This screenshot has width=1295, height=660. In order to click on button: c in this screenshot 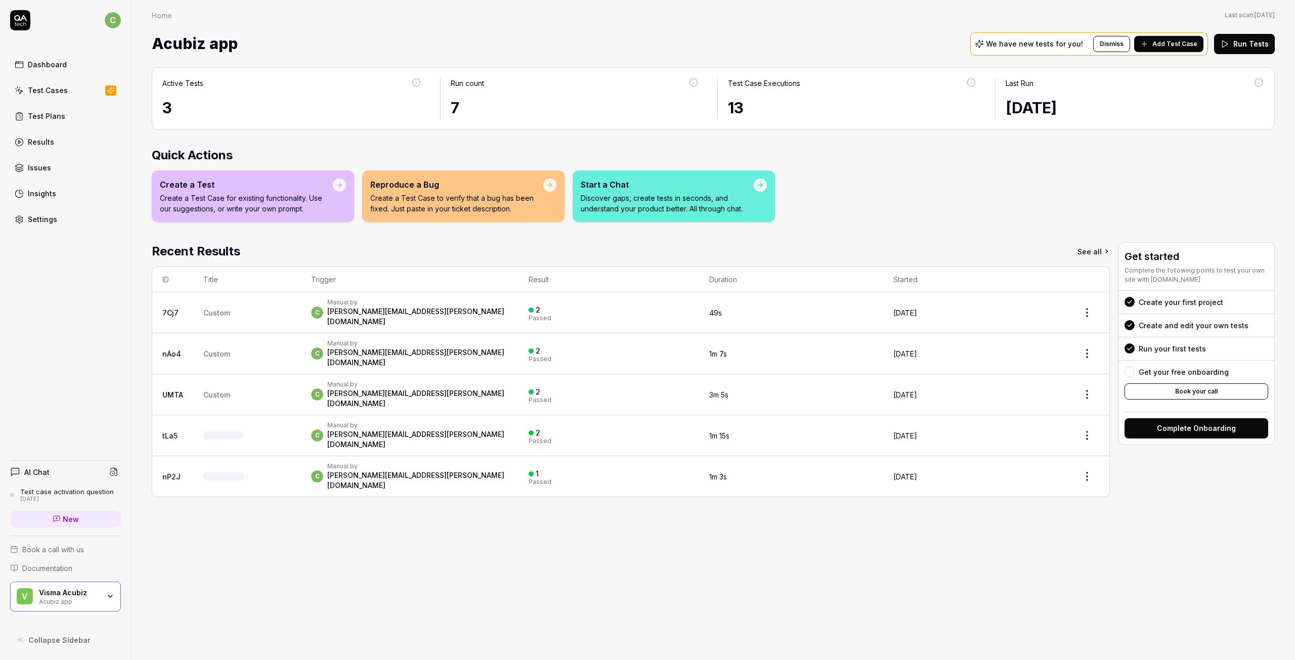, I will do `click(113, 20)`.